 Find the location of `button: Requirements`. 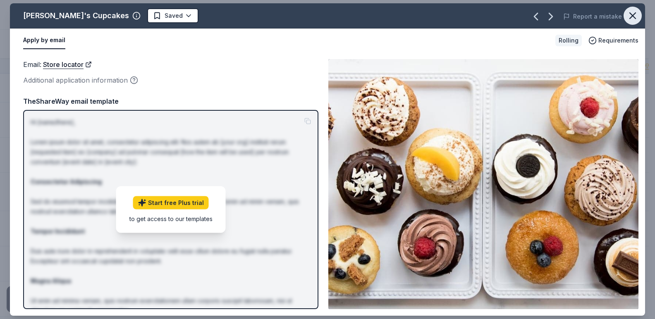

button: Requirements is located at coordinates (613, 41).